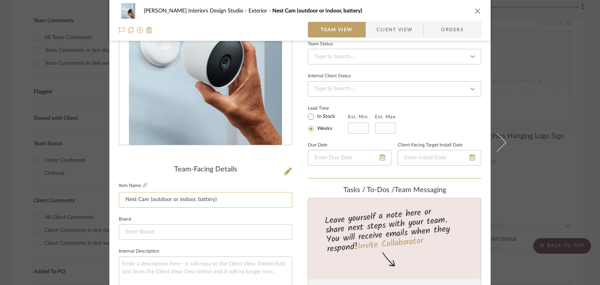  Describe the element at coordinates (329, 76) in the screenshot. I see `div: Internal Client Status` at that location.